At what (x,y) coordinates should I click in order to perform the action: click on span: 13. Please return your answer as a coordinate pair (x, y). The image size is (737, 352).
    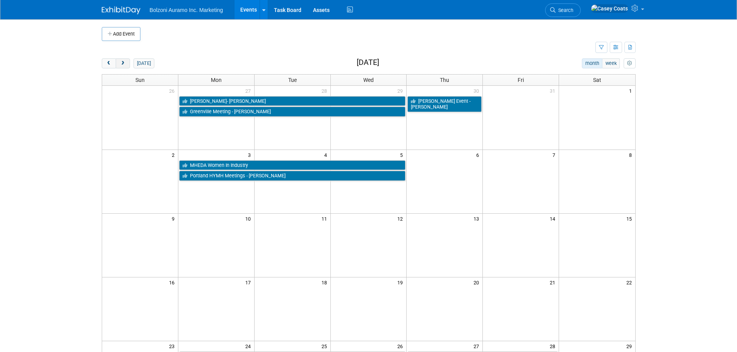
    Looking at the image, I should click on (477, 219).